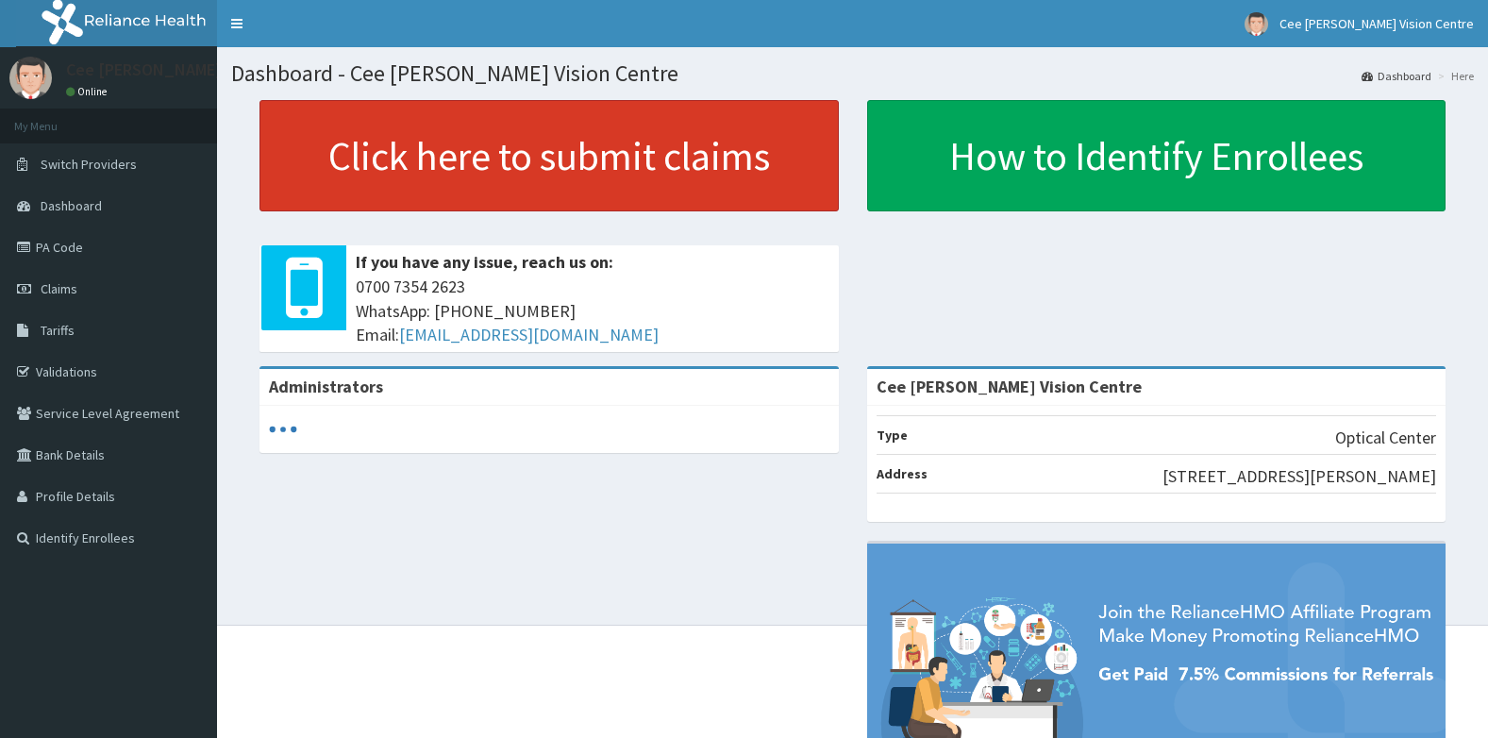  I want to click on span: Tariffs, so click(58, 330).